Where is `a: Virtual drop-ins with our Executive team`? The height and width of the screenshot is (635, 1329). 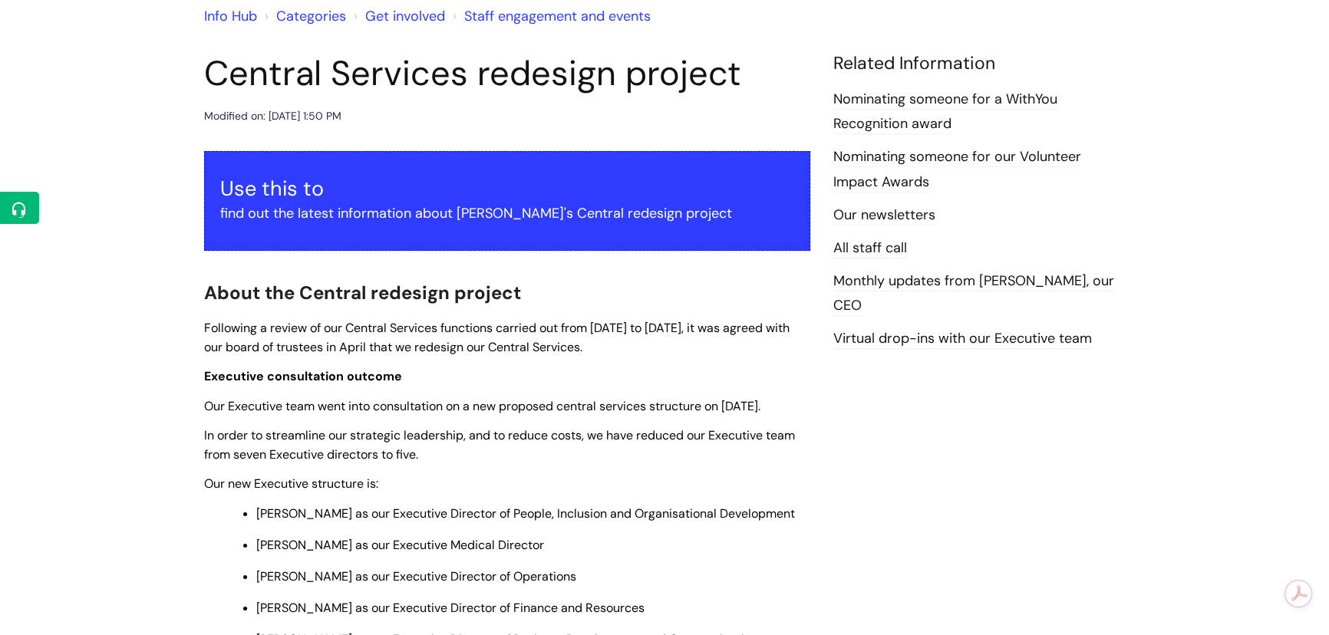
a: Virtual drop-ins with our Executive team is located at coordinates (962, 339).